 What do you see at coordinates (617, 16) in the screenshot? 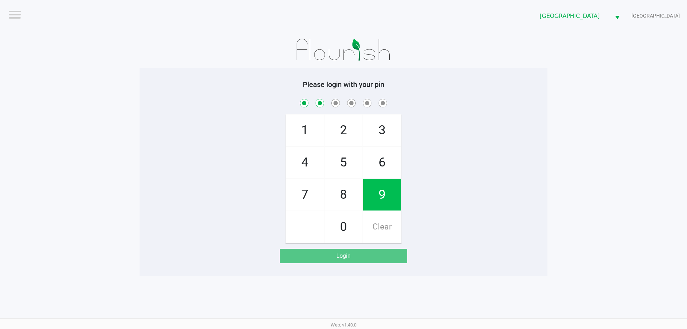
I see `button: Select` at bounding box center [617, 16].